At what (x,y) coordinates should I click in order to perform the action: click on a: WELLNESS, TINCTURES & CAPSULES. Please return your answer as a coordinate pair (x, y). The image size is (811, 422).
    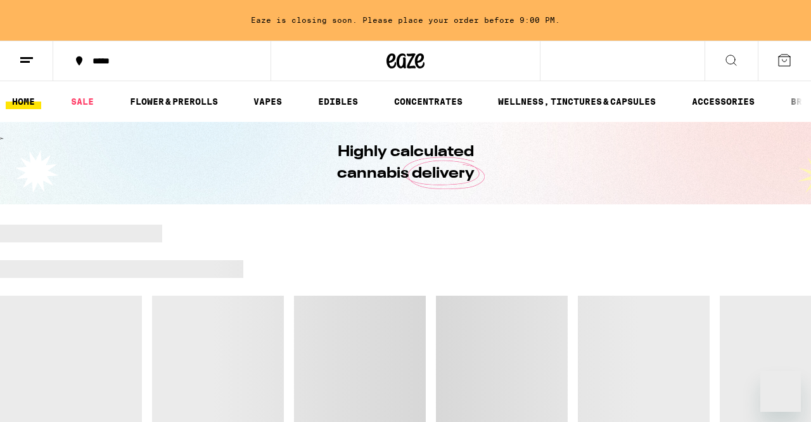
    Looking at the image, I should click on (577, 101).